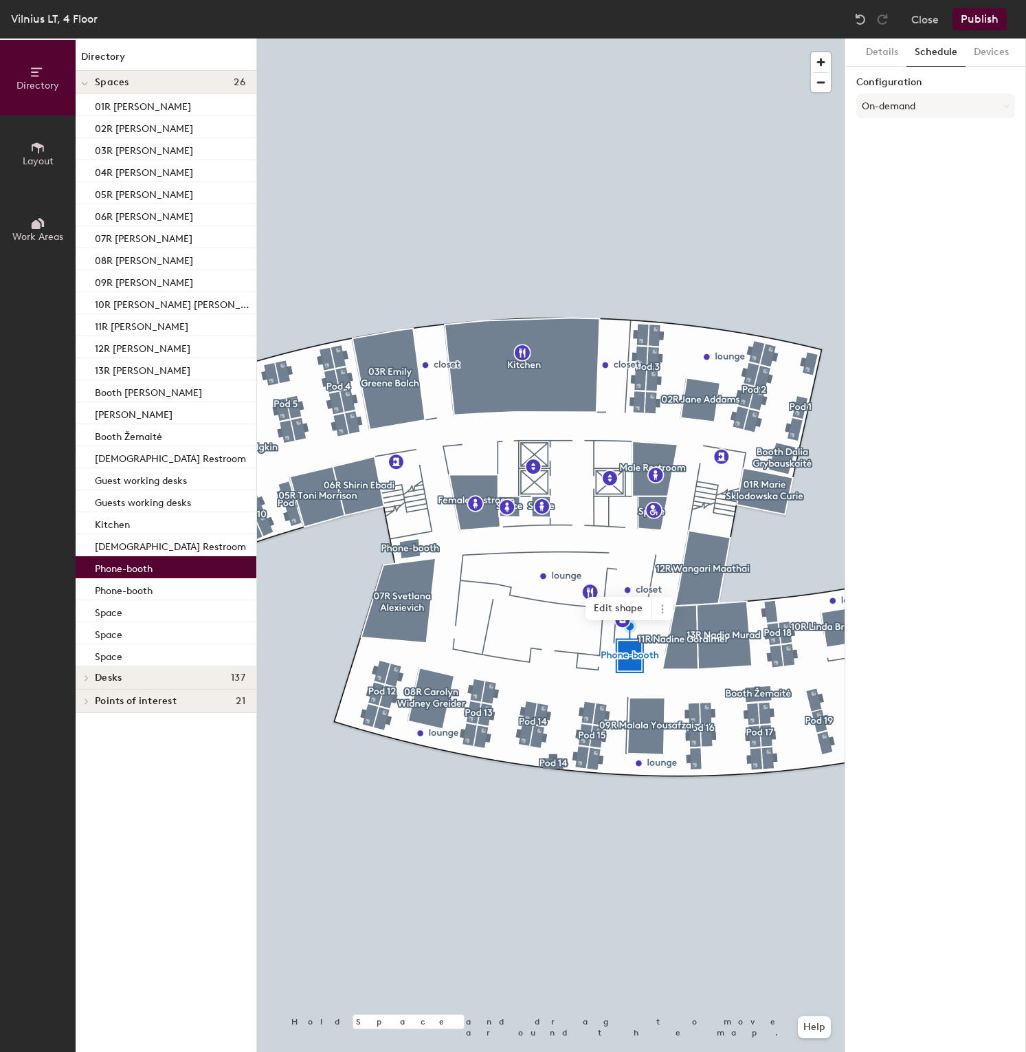  Describe the element at coordinates (241, 701) in the screenshot. I see `span: 21` at that location.